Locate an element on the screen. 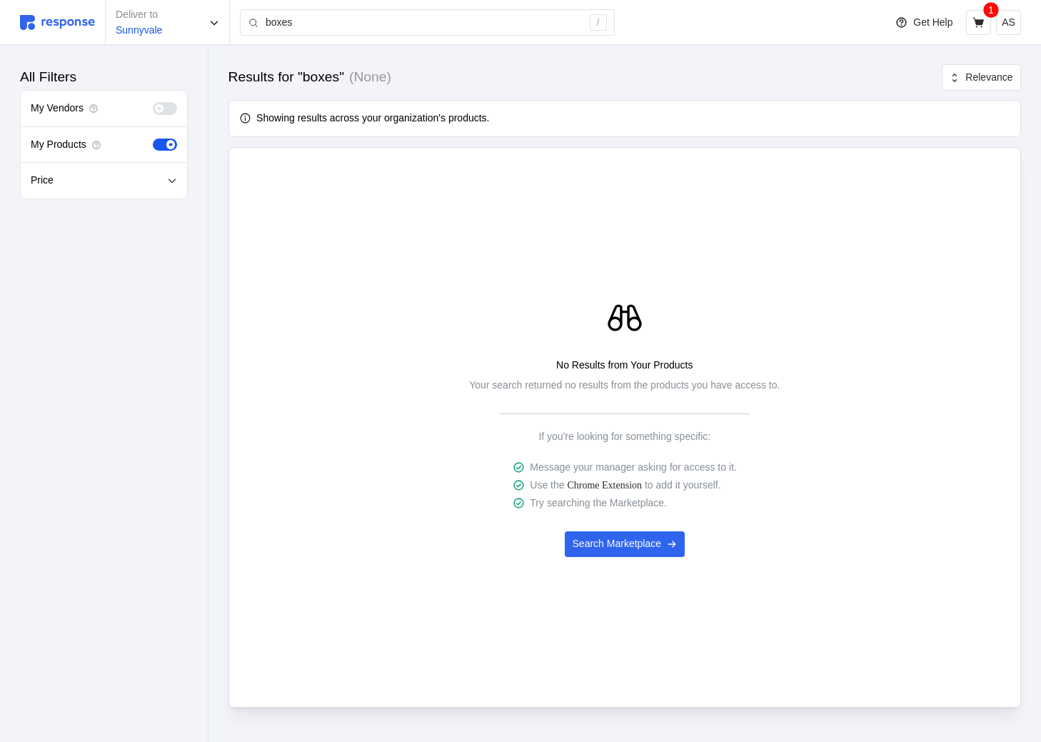 The image size is (1041, 742). h3: Results for "boxes" is located at coordinates (286, 77).